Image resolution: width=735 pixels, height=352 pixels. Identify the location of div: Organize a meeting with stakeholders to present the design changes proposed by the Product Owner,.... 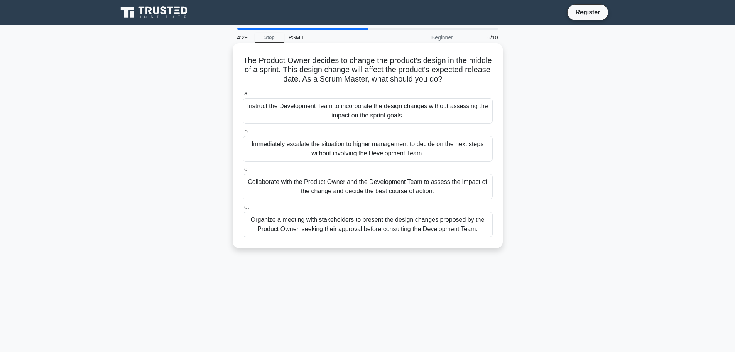
(368, 224).